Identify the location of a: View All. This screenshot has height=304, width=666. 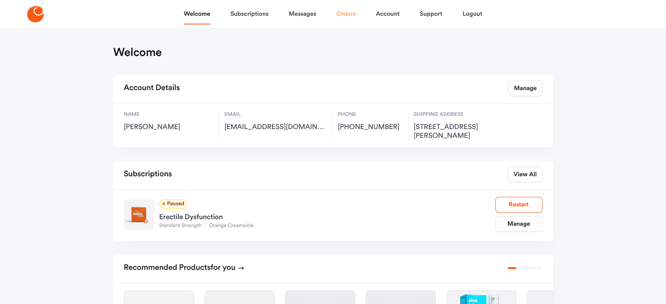
(525, 175).